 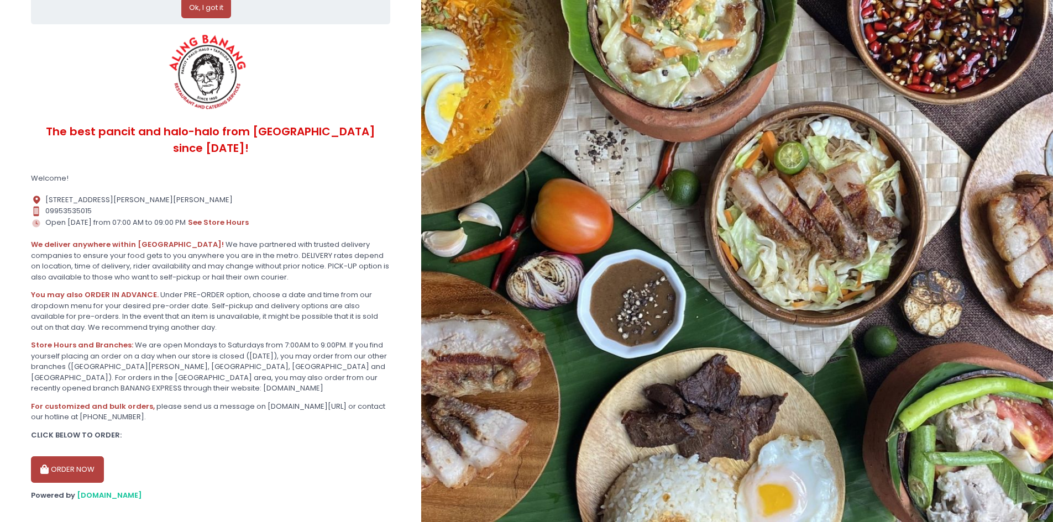 I want to click on button: ORDER NOW, so click(x=67, y=470).